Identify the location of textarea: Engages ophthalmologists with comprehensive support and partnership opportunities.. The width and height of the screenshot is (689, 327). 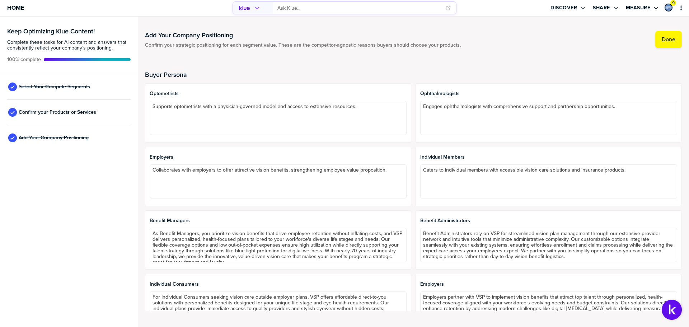
(549, 118).